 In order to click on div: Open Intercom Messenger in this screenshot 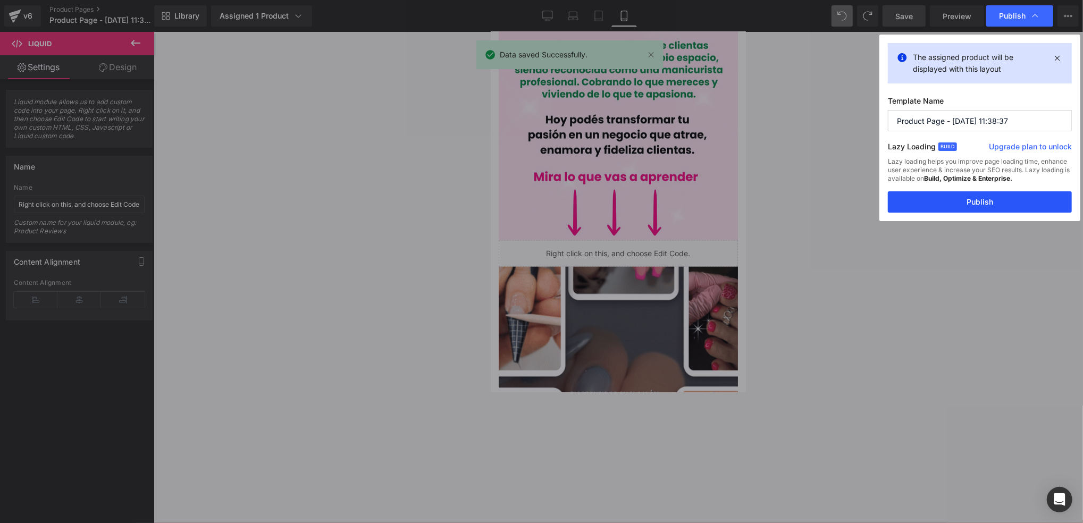, I will do `click(1060, 500)`.